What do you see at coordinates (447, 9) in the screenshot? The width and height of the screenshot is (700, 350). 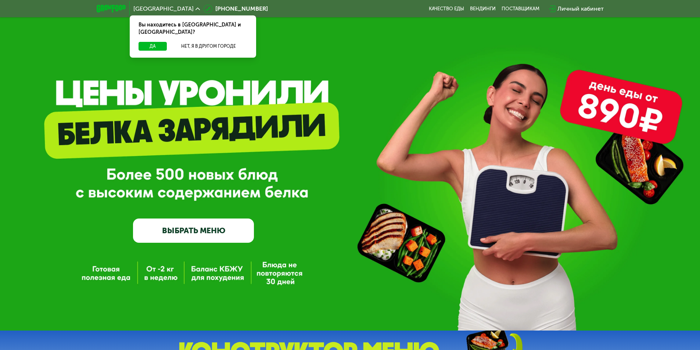 I see `a: Качество еды` at bounding box center [447, 9].